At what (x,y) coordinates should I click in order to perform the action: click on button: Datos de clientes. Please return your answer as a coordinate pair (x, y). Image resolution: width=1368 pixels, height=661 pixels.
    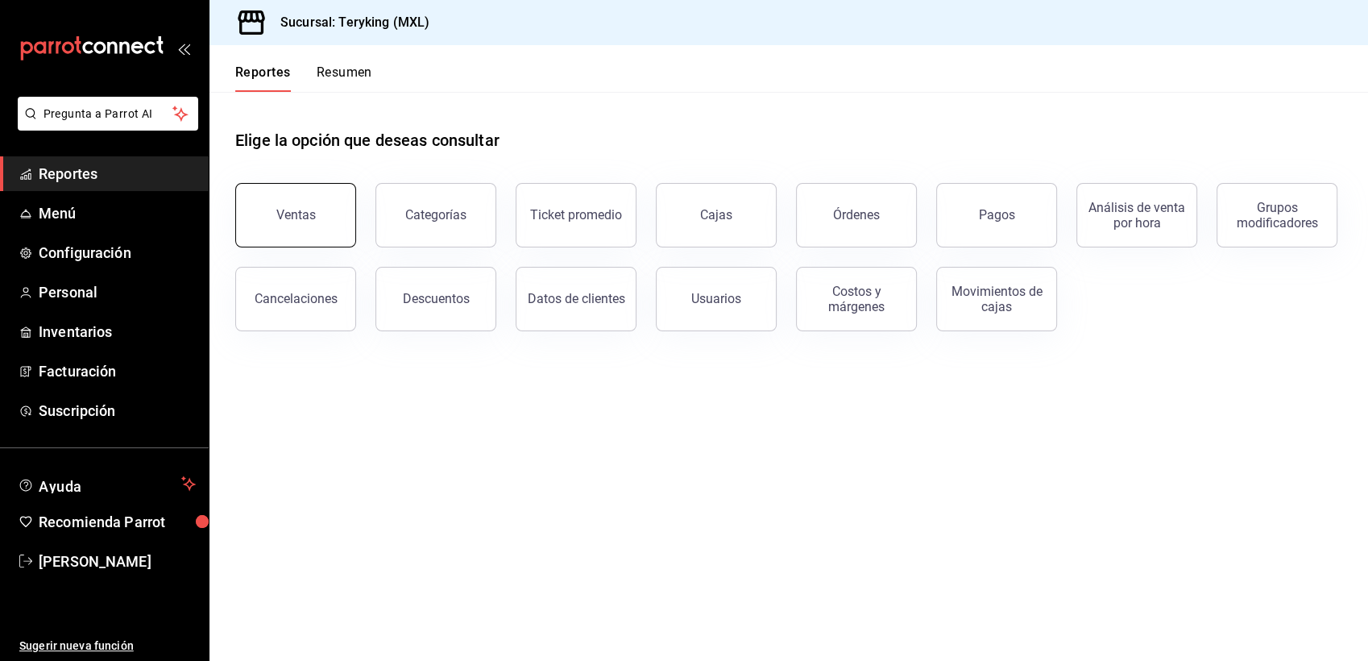
    Looking at the image, I should click on (576, 299).